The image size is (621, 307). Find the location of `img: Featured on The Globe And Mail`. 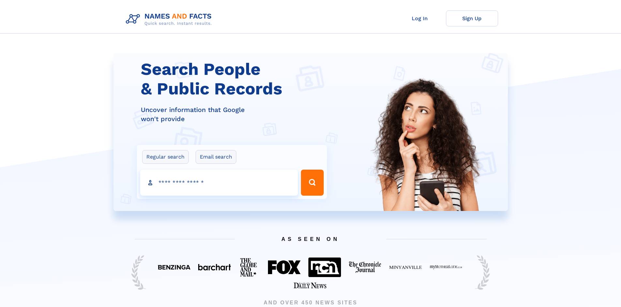

img: Featured on The Globe And Mail is located at coordinates (249, 268).